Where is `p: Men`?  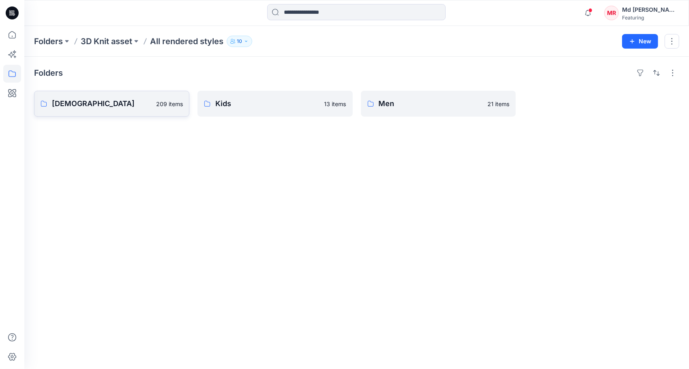 p: Men is located at coordinates (431, 104).